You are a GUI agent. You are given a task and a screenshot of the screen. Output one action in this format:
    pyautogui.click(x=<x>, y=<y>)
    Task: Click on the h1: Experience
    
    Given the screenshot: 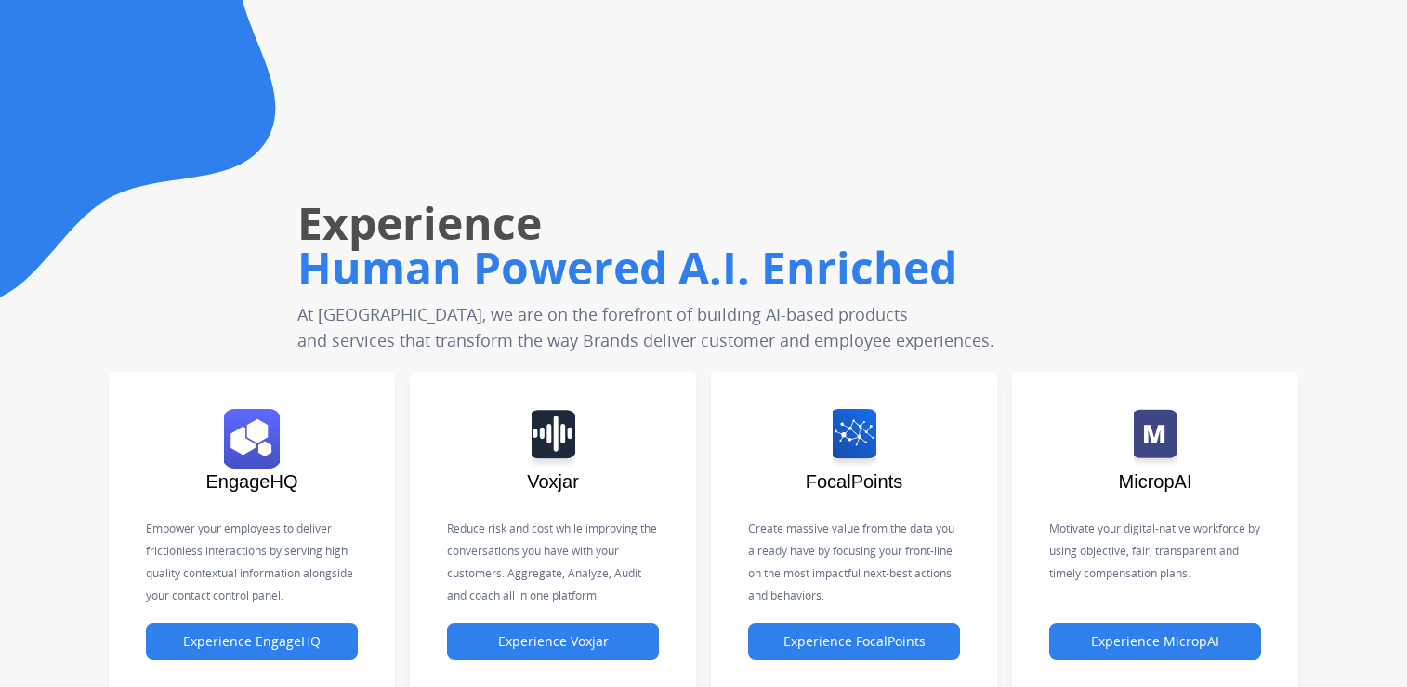 What is the action you would take?
    pyautogui.click(x=653, y=223)
    